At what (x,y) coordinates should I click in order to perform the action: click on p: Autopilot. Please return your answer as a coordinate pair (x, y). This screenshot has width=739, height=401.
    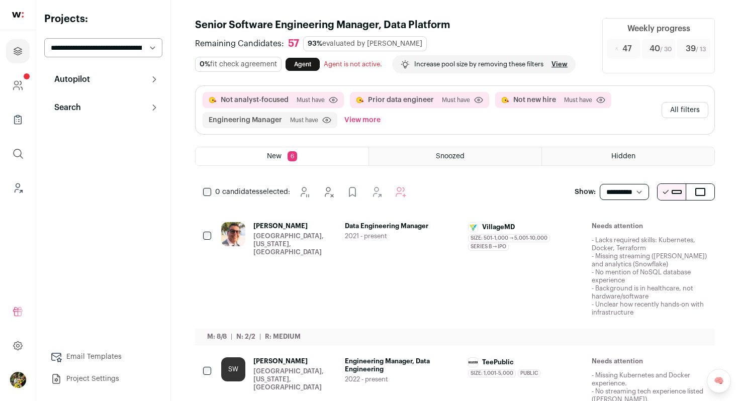
    Looking at the image, I should click on (69, 79).